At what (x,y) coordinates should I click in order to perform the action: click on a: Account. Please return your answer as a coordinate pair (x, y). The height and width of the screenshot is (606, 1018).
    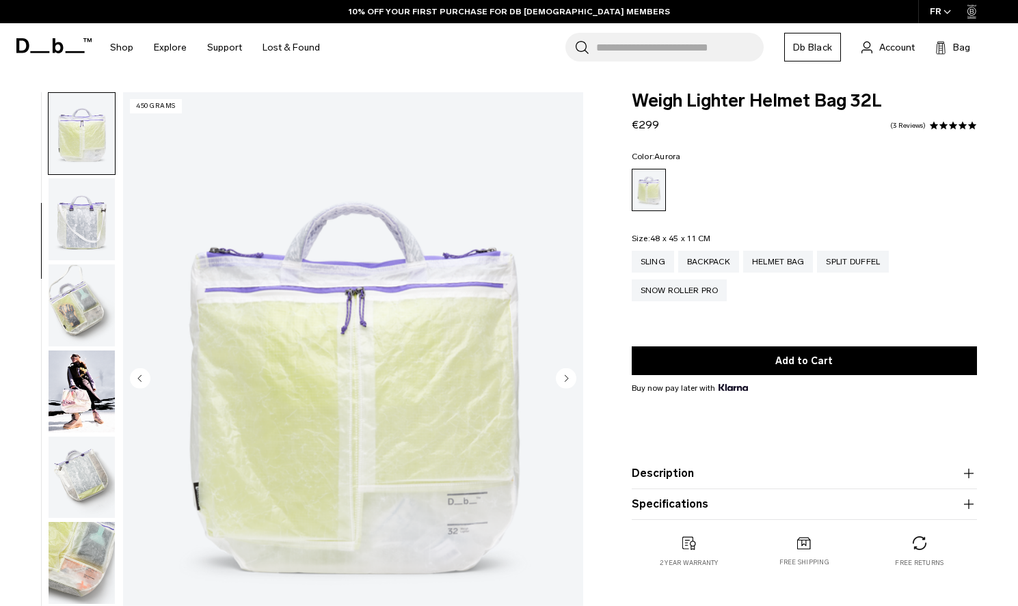
    Looking at the image, I should click on (888, 47).